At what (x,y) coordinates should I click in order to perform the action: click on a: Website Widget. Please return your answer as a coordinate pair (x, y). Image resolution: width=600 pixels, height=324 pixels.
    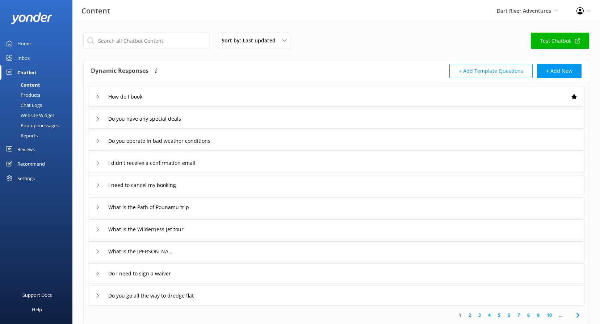
    Looking at the image, I should click on (38, 115).